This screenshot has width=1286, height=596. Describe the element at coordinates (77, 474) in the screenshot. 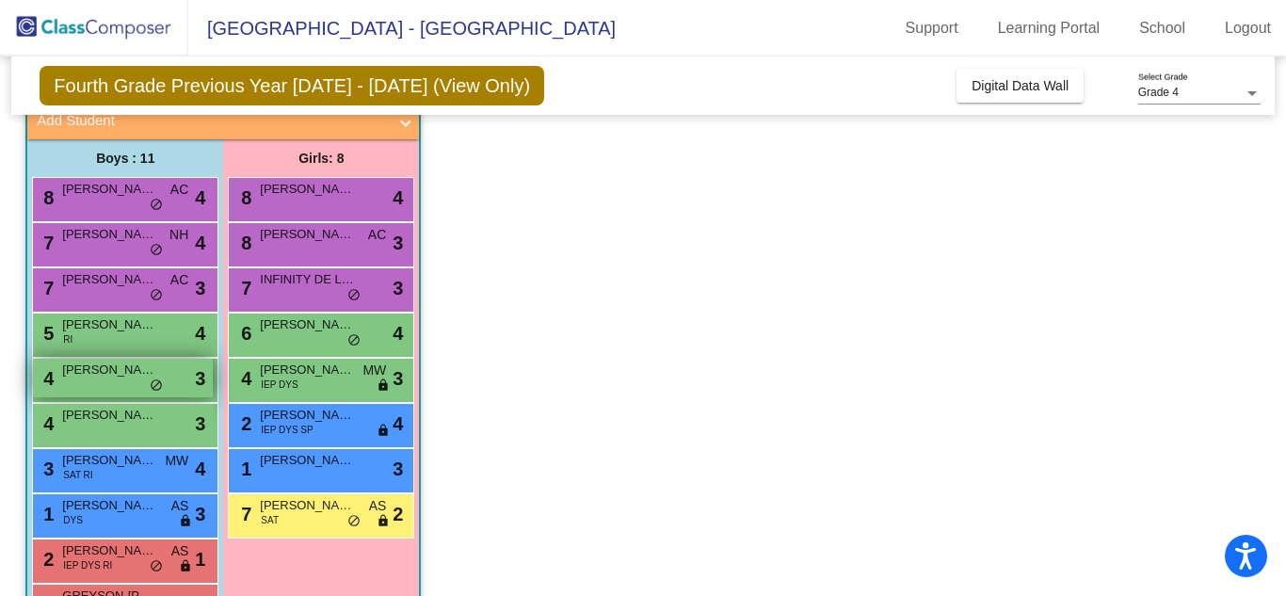

I see `span: SAT RI` at that location.